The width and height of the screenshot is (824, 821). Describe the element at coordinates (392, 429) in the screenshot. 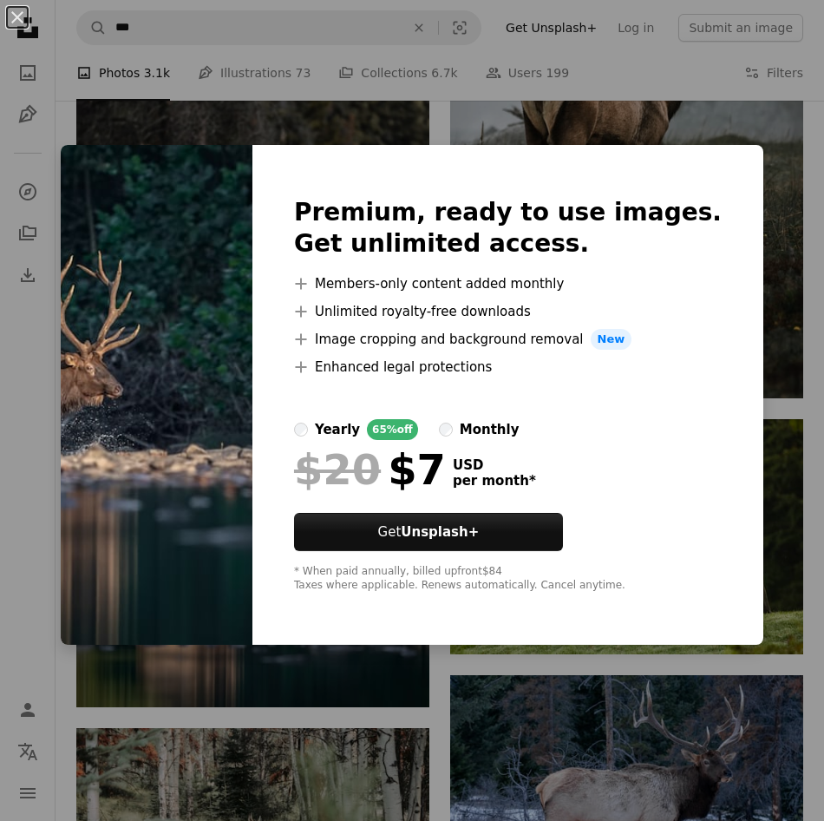

I see `div: 65% off` at that location.